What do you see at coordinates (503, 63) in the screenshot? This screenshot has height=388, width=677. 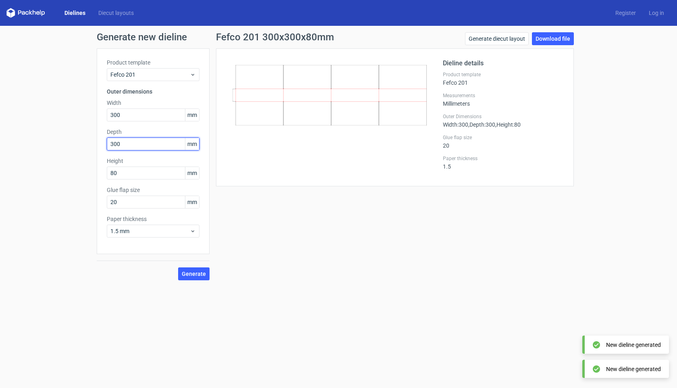 I see `h2: Dieline details` at bounding box center [503, 63].